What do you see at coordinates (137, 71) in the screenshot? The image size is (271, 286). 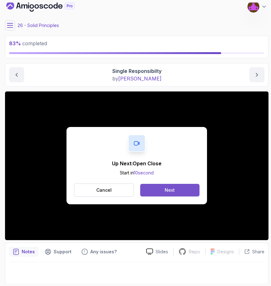 I see `p: Single Responsibilty` at bounding box center [137, 71].